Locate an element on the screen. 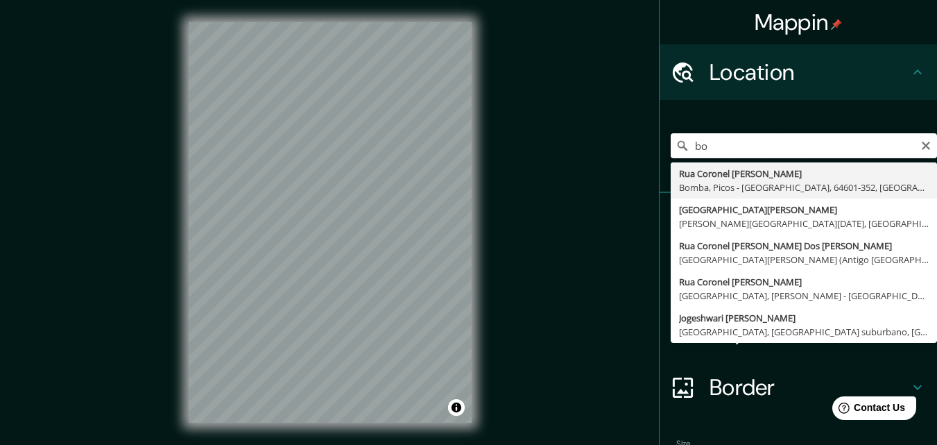 The width and height of the screenshot is (937, 445). h4: Location is located at coordinates (809, 72).